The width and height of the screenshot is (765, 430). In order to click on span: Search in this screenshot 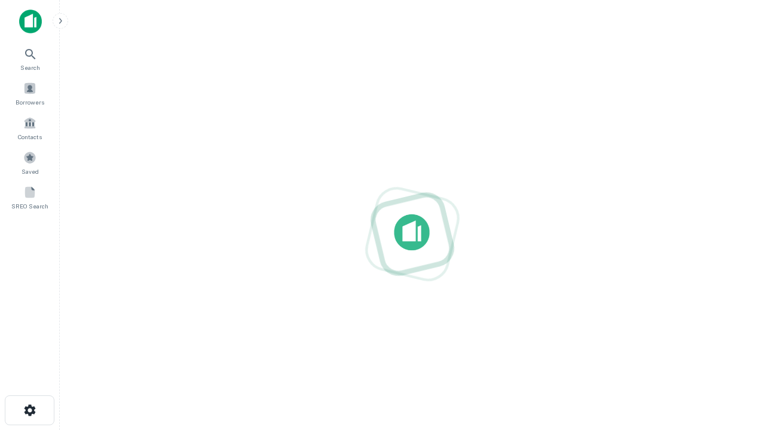, I will do `click(30, 68)`.